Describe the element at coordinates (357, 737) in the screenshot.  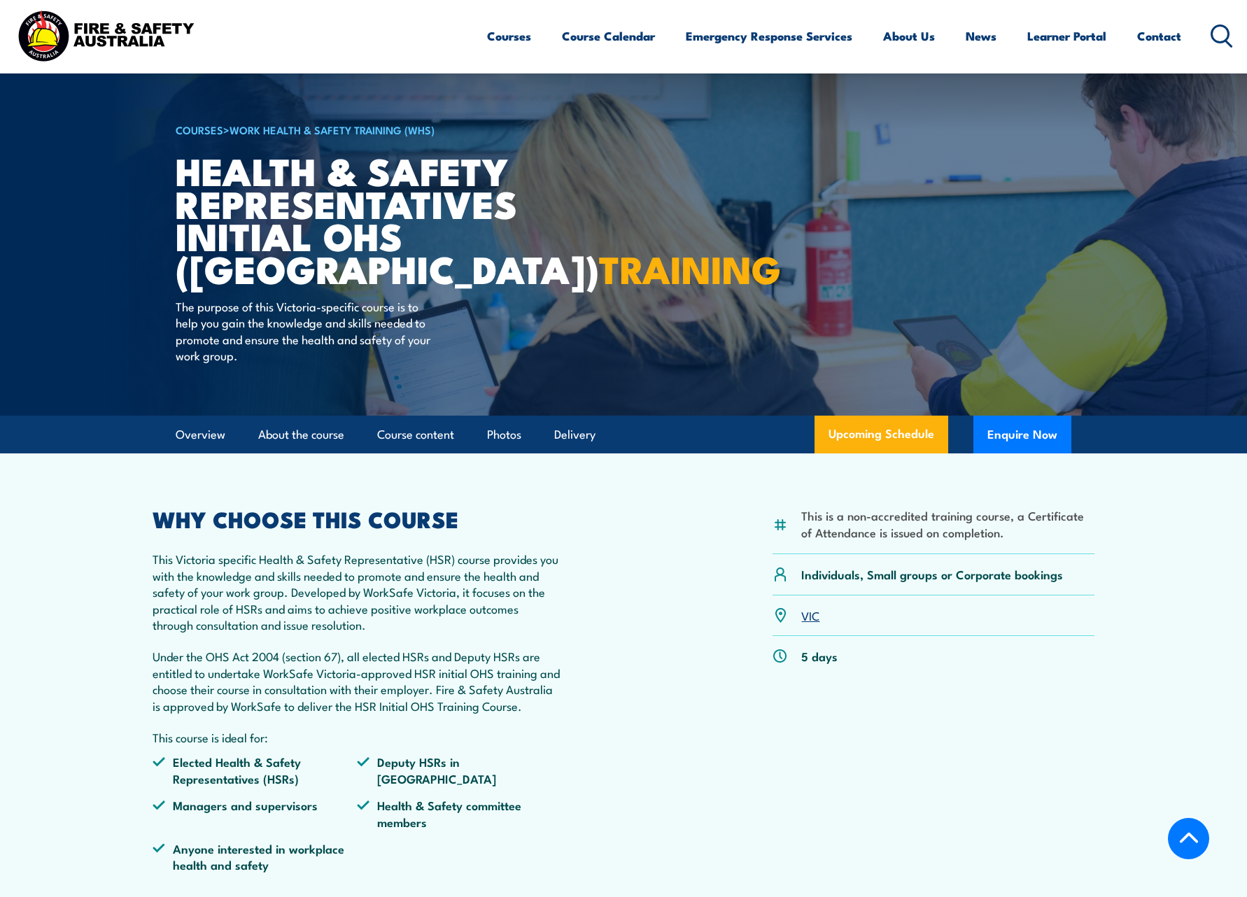
I see `p: This course is ideal for:` at that location.